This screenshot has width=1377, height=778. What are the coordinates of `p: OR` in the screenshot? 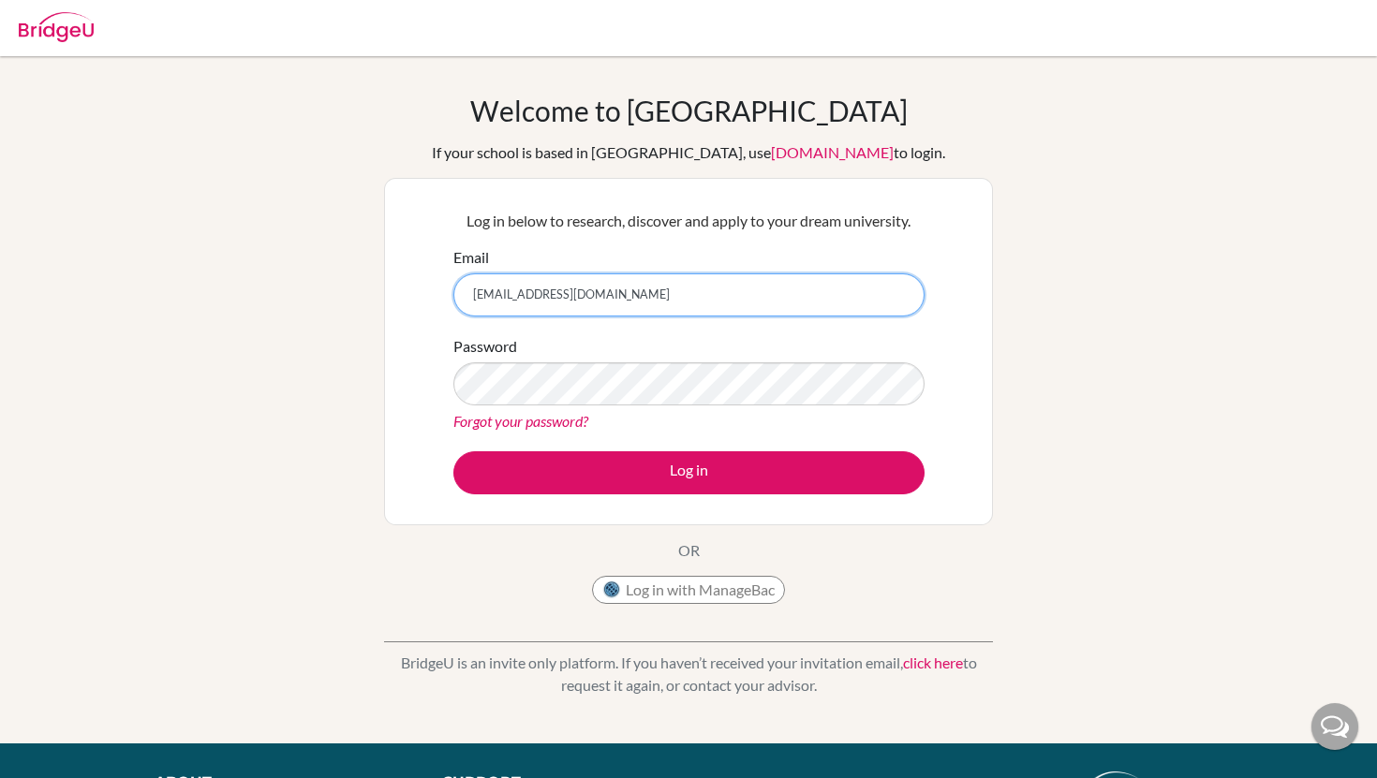 It's located at (688, 551).